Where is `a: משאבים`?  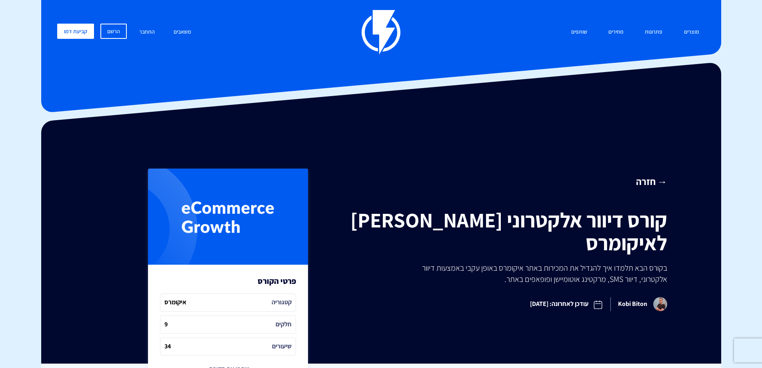 a: משאבים is located at coordinates (183, 32).